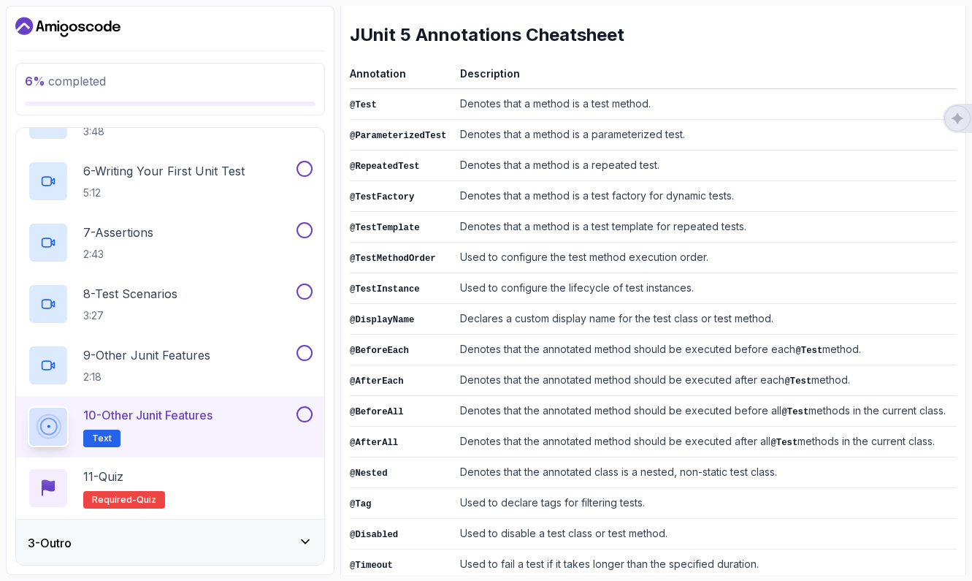  I want to click on code: @RepeatedTest, so click(385, 167).